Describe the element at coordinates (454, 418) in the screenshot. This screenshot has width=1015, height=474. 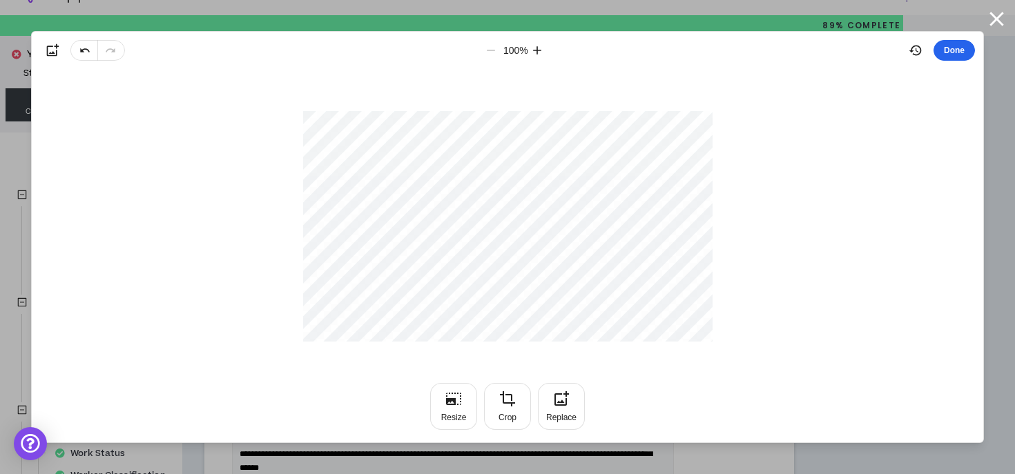
I see `div: Resize` at that location.